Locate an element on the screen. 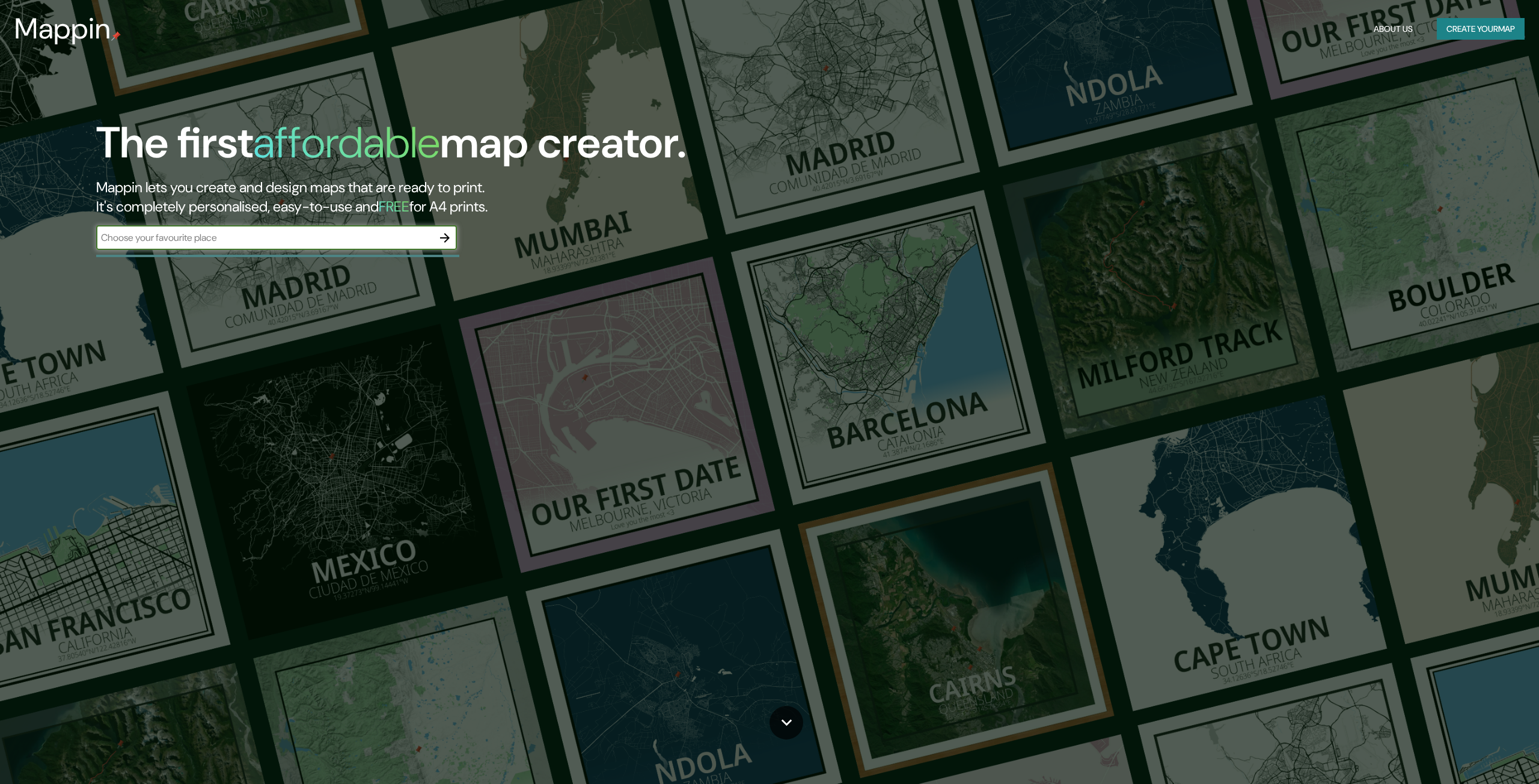 The height and width of the screenshot is (784, 1539). h1: The first map creator. is located at coordinates (391, 148).